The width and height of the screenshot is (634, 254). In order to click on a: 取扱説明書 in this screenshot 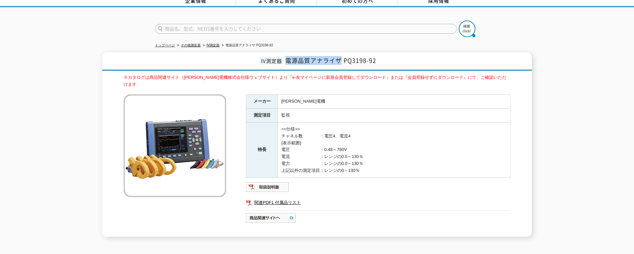, I will do `click(268, 188)`.